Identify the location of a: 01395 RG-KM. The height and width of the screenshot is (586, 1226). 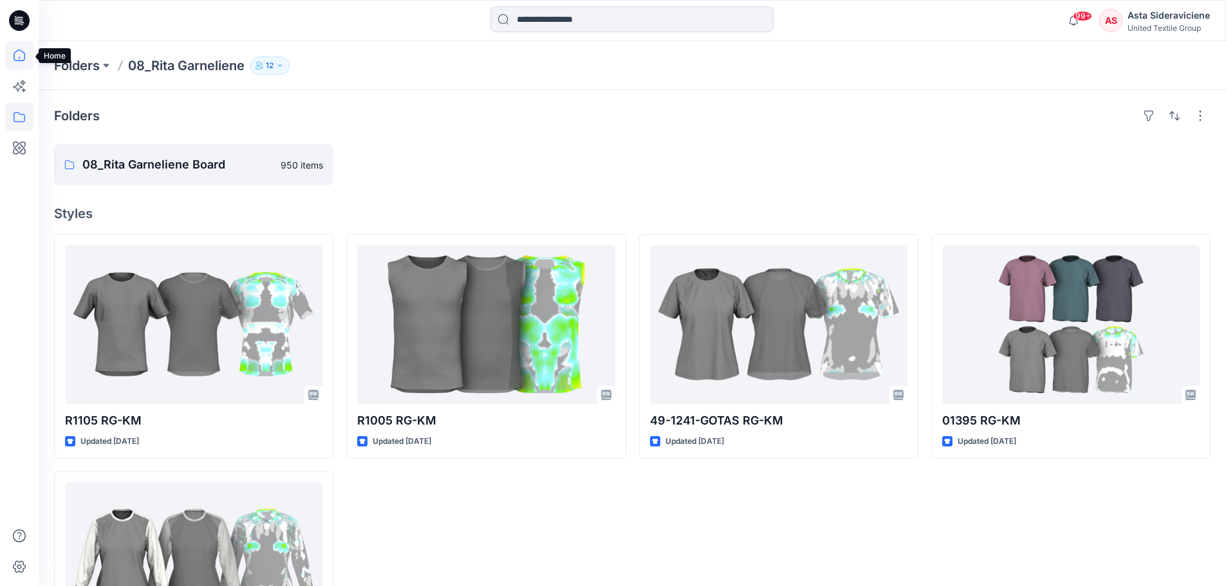
(1071, 324).